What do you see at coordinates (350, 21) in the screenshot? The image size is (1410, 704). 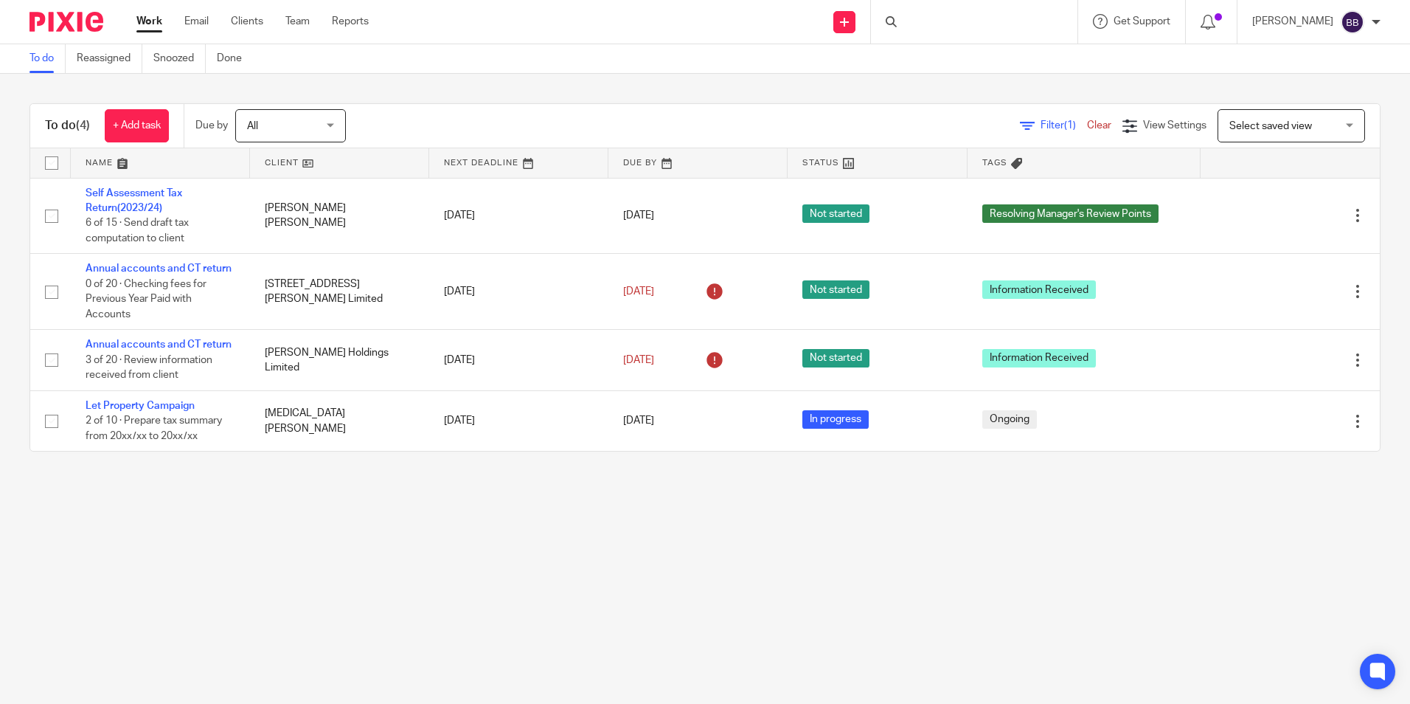 I see `a: Reports` at bounding box center [350, 21].